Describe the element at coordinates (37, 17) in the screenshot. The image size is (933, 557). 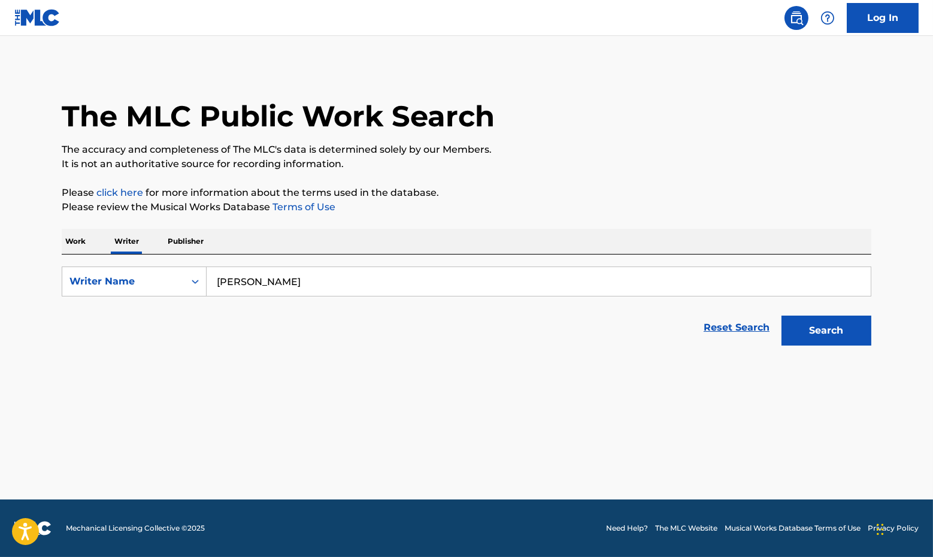
I see `img: MLC Logo` at that location.